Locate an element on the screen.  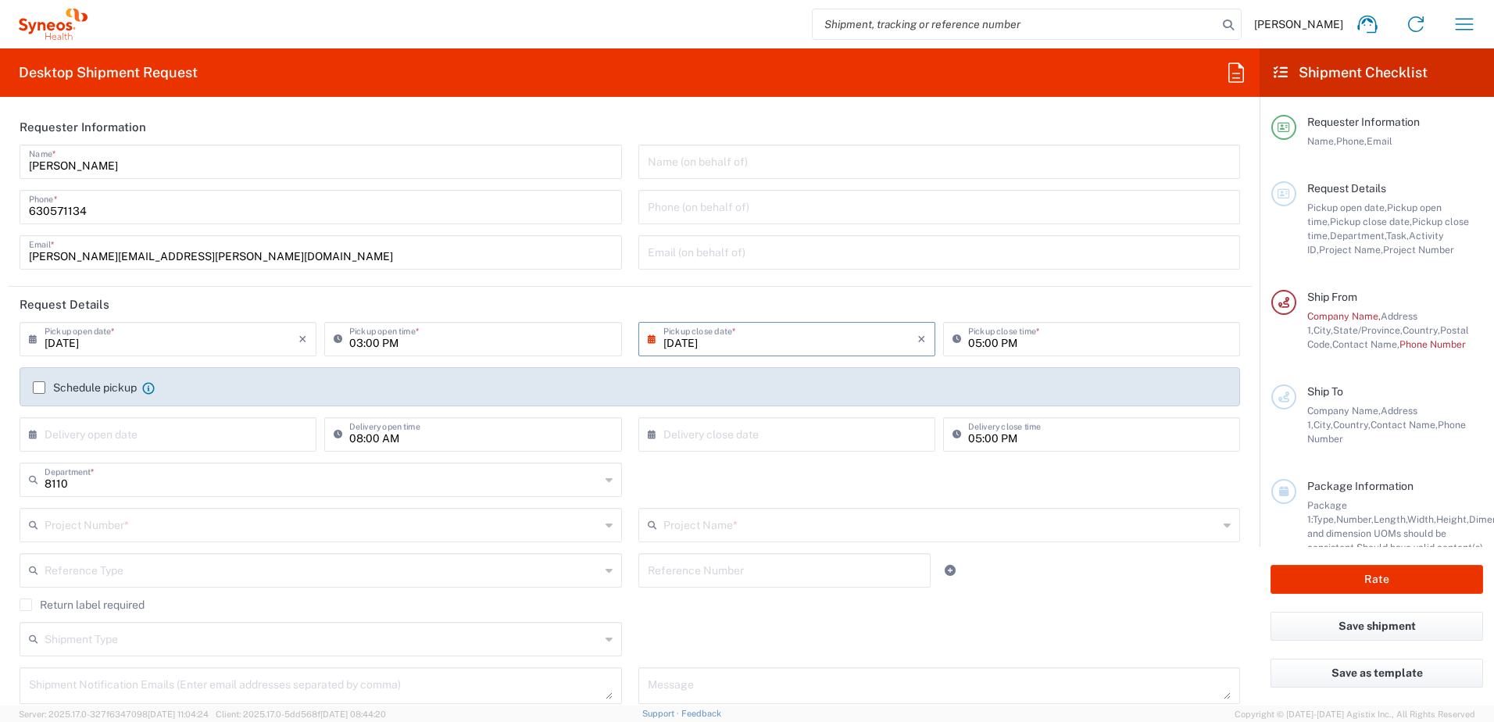
h2: Shipment Checklist is located at coordinates (1351, 73).